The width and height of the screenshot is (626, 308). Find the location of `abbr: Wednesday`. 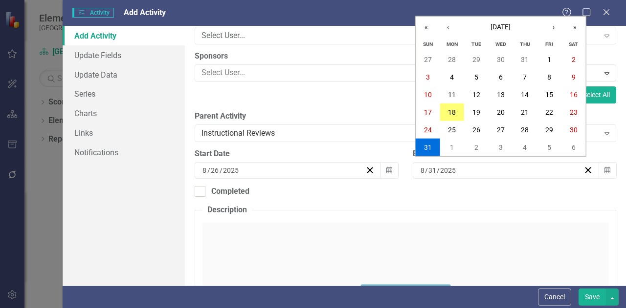

abbr: Wednesday is located at coordinates (500, 44).